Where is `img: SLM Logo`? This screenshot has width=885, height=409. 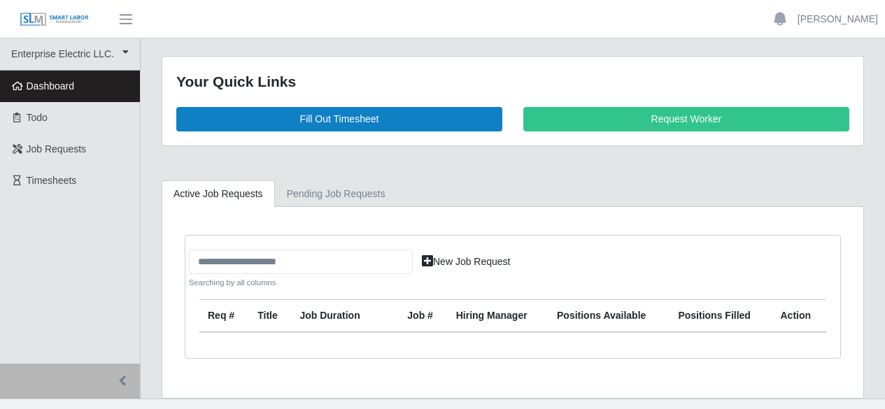 img: SLM Logo is located at coordinates (55, 20).